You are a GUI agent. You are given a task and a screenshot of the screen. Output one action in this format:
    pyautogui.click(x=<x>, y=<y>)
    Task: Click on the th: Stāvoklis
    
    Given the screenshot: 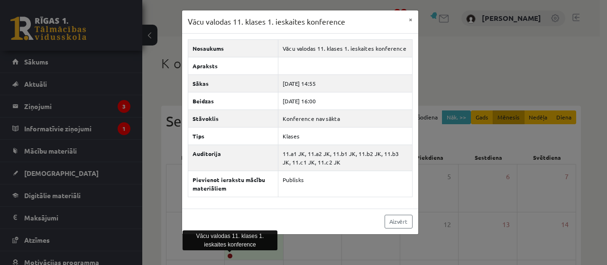 What is the action you would take?
    pyautogui.click(x=233, y=118)
    